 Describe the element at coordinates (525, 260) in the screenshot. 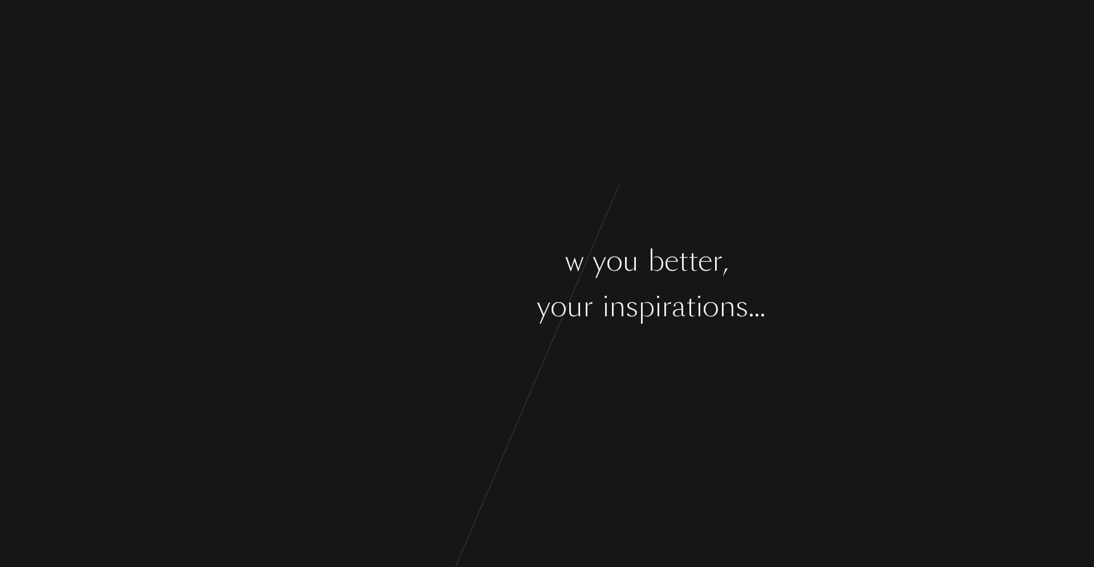

I see `div: k` at that location.